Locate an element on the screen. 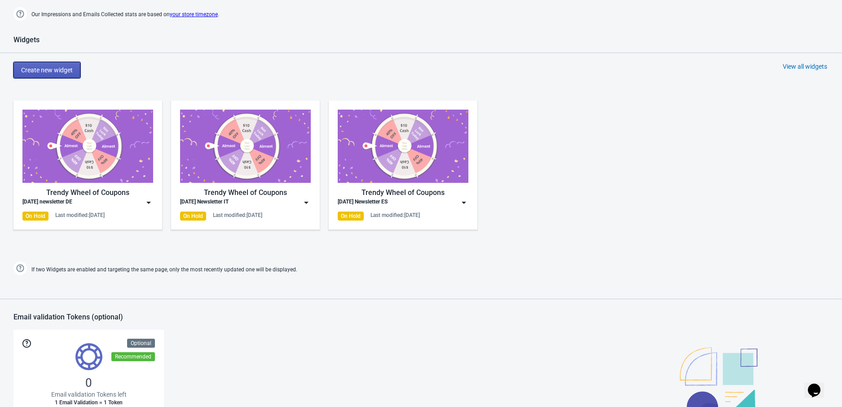 Image resolution: width=842 pixels, height=407 pixels. div: Recommended is located at coordinates (133, 357).